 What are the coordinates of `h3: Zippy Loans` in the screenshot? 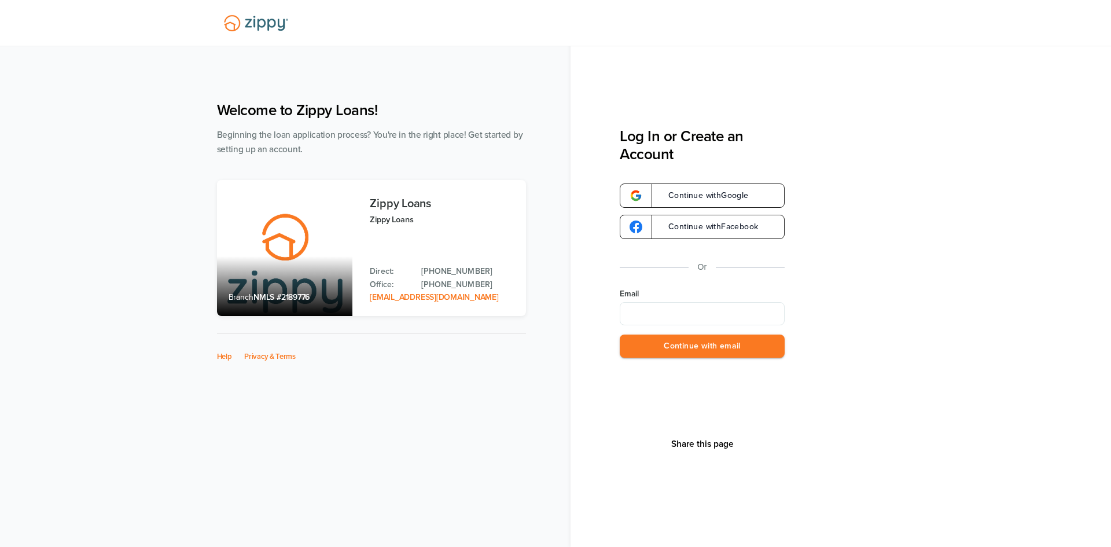 It's located at (442, 204).